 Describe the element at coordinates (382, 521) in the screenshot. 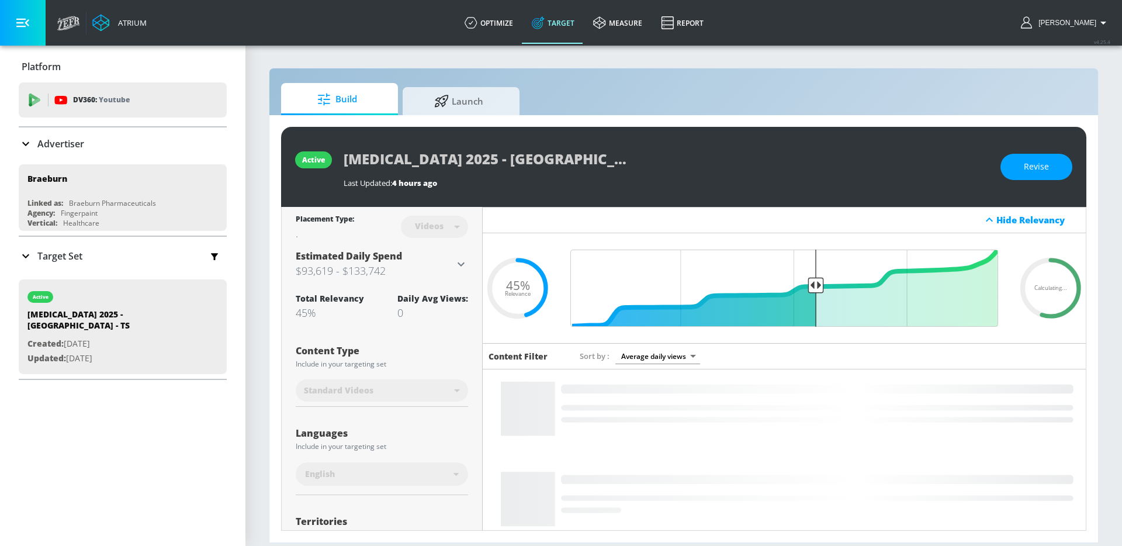

I see `div: Territories` at that location.